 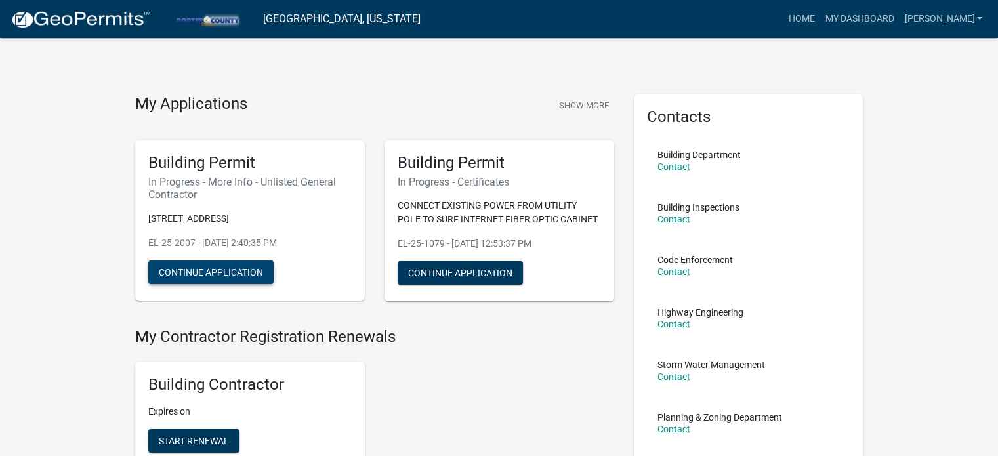 I want to click on p: Storm Water Management, so click(x=711, y=365).